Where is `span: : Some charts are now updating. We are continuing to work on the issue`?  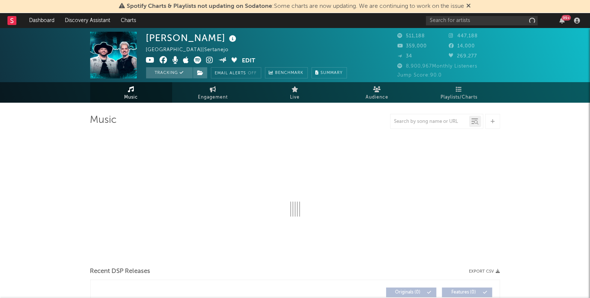 span: : Some charts are now updating. We are continuing to work on the issue is located at coordinates (296, 6).